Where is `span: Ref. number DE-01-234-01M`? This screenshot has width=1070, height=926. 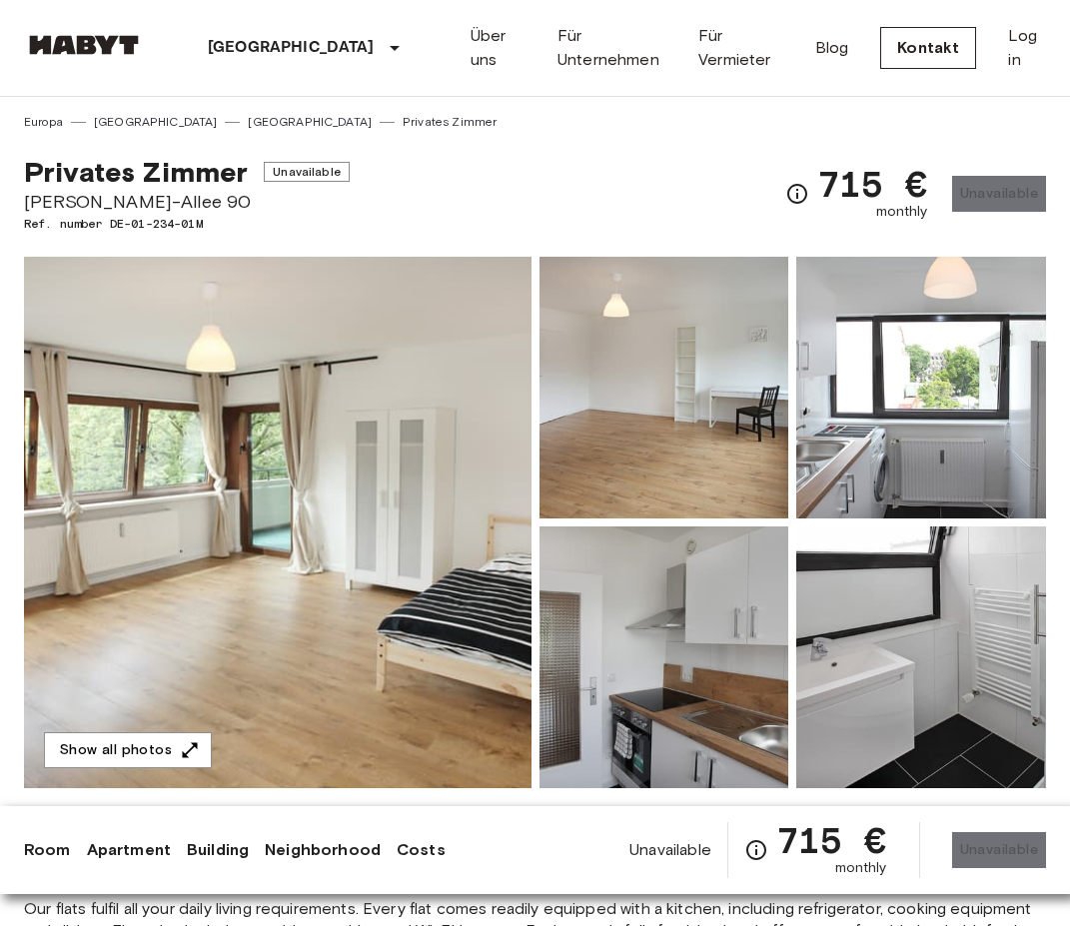
span: Ref. number DE-01-234-01M is located at coordinates (187, 224).